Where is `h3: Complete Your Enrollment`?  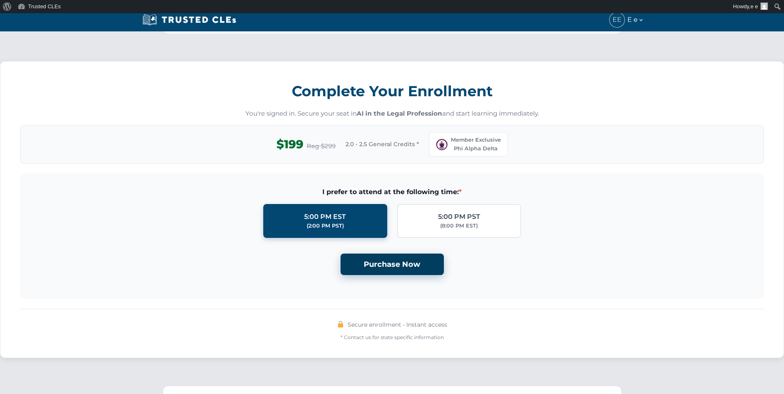 h3: Complete Your Enrollment is located at coordinates (392, 91).